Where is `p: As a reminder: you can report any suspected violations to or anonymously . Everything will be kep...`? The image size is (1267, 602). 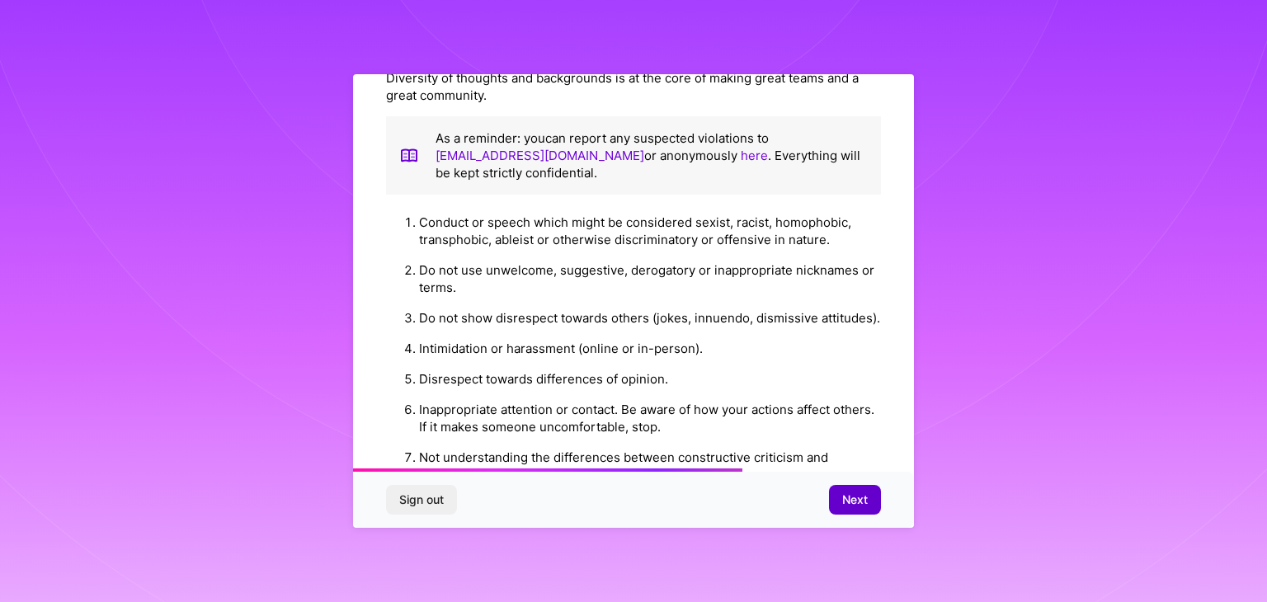 p: As a reminder: you can report any suspected violations to or anonymously . Everything will be kep... is located at coordinates (652, 155).